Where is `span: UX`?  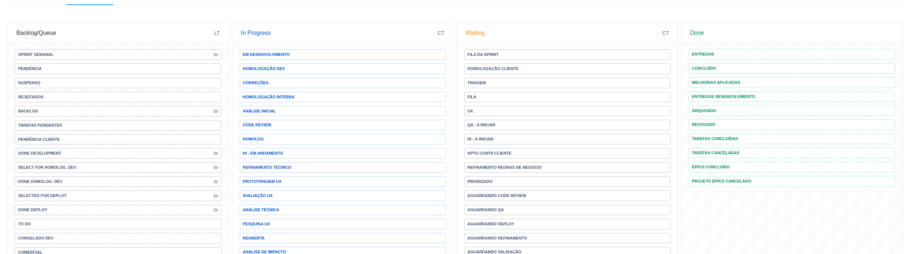 span: UX is located at coordinates (470, 111).